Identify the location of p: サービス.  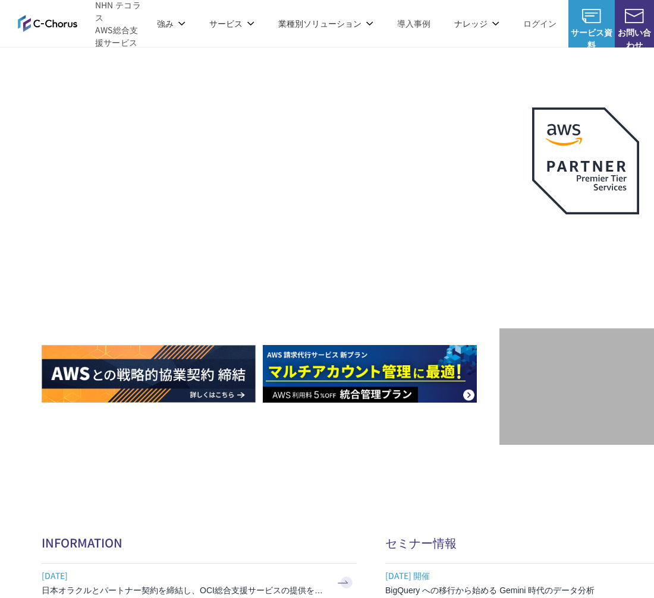
(232, 23).